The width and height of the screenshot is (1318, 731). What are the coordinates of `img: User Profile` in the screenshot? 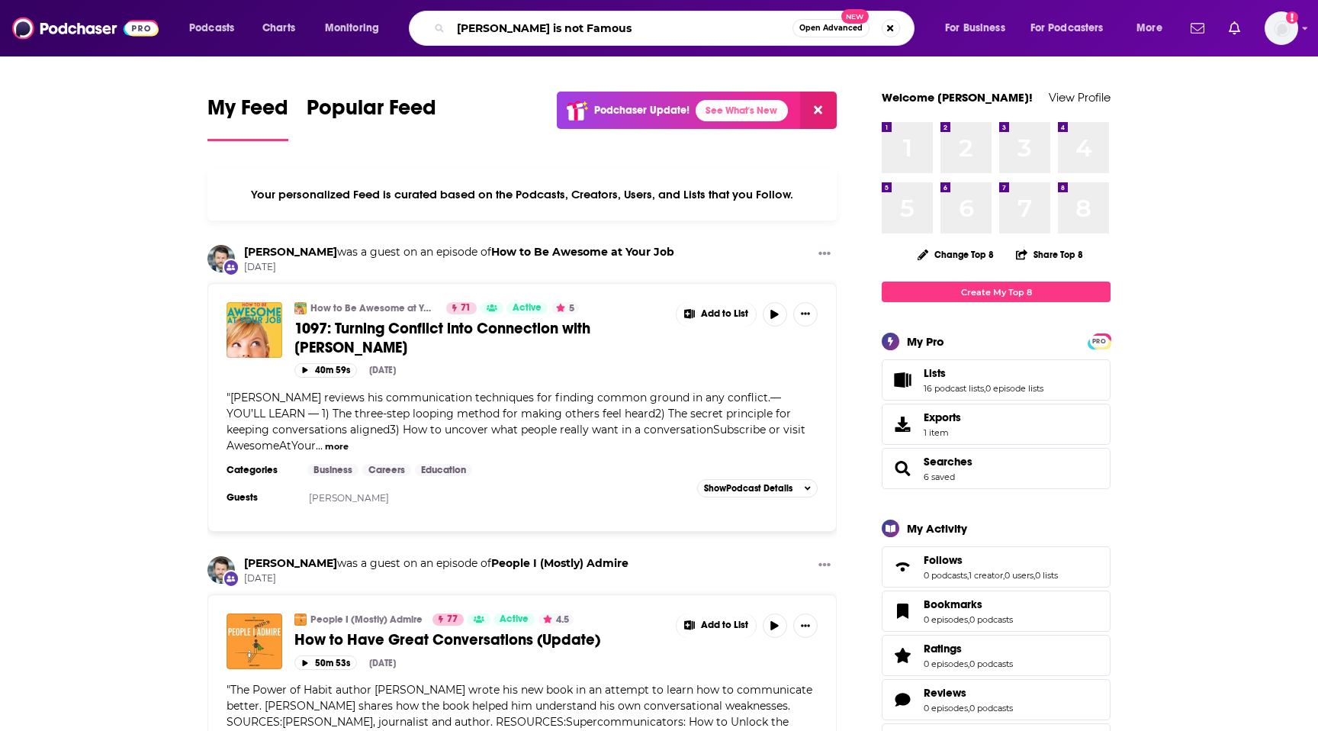 It's located at (1282, 28).